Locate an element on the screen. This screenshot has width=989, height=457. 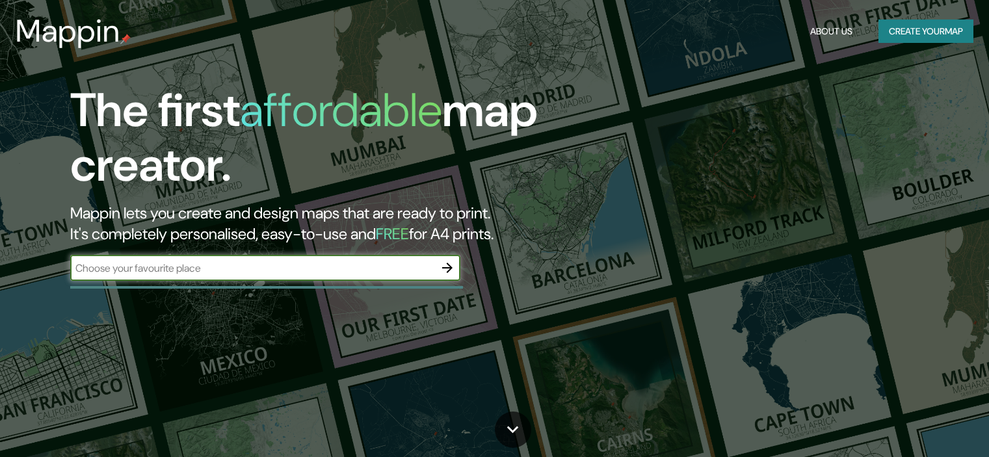
button: Create yourmap is located at coordinates (926, 31).